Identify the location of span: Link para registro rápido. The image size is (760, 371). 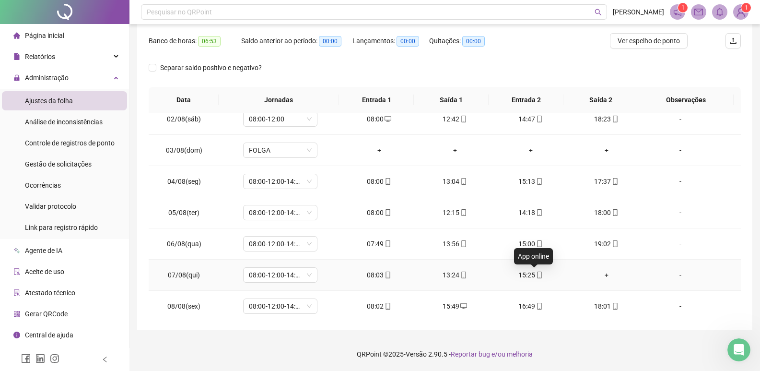
(61, 227).